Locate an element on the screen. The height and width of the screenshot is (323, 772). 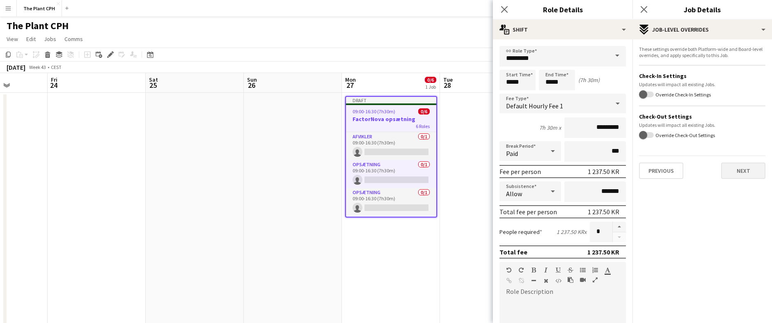
div: Draft is located at coordinates (391, 100).